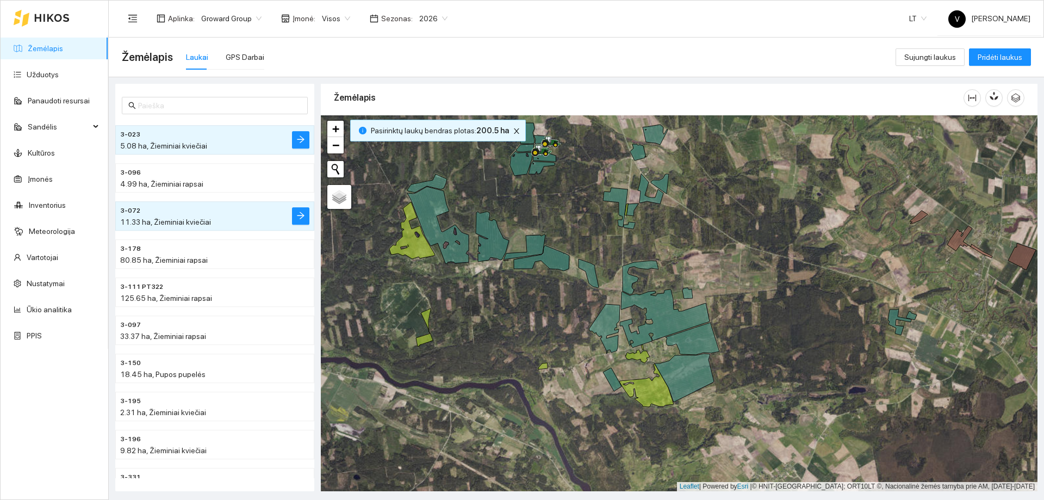 This screenshot has width=1044, height=500. What do you see at coordinates (130, 210) in the screenshot?
I see `span: 3-072` at bounding box center [130, 210].